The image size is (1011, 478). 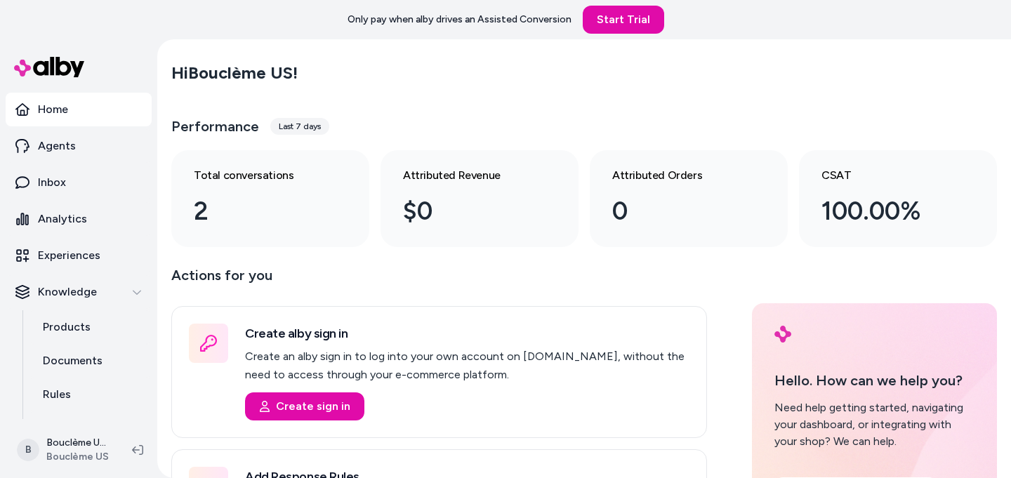 What do you see at coordinates (79, 219) in the screenshot?
I see `a: Analytics` at bounding box center [79, 219].